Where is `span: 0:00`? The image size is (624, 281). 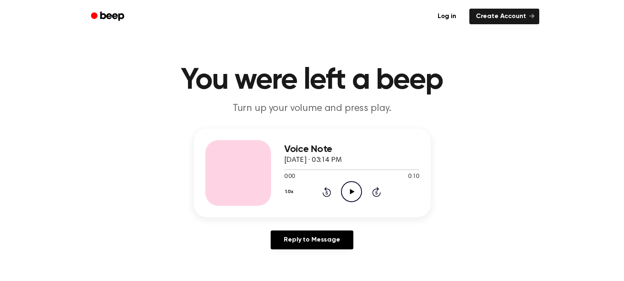
span: 0:00 is located at coordinates (289, 177).